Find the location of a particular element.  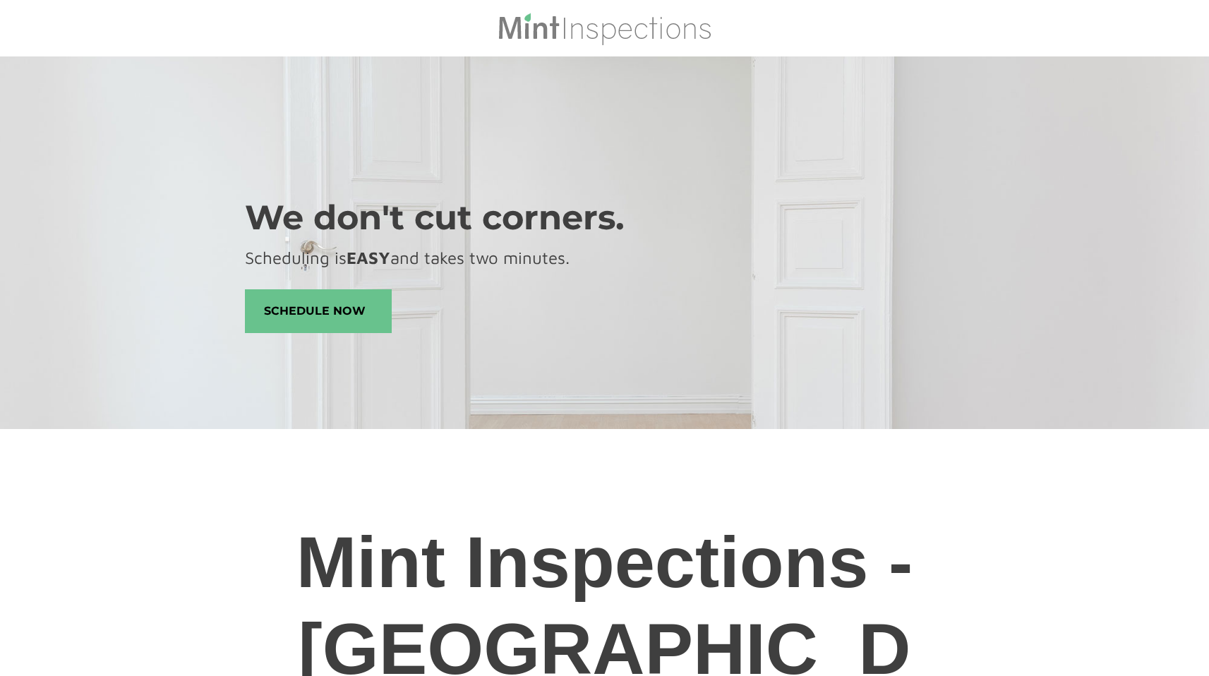

img: Mint Inspections is located at coordinates (604, 28).